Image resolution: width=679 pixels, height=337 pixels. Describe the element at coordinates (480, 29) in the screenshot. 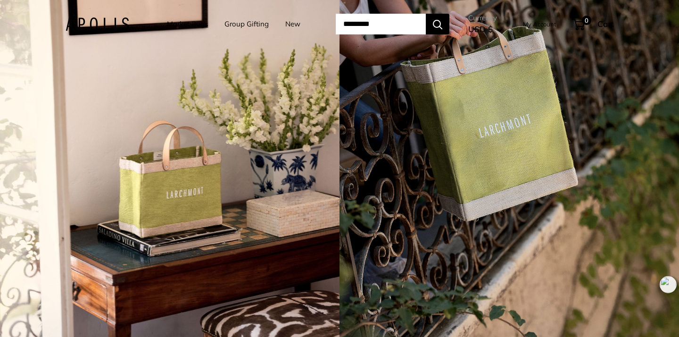

I see `span: USD $` at that location.